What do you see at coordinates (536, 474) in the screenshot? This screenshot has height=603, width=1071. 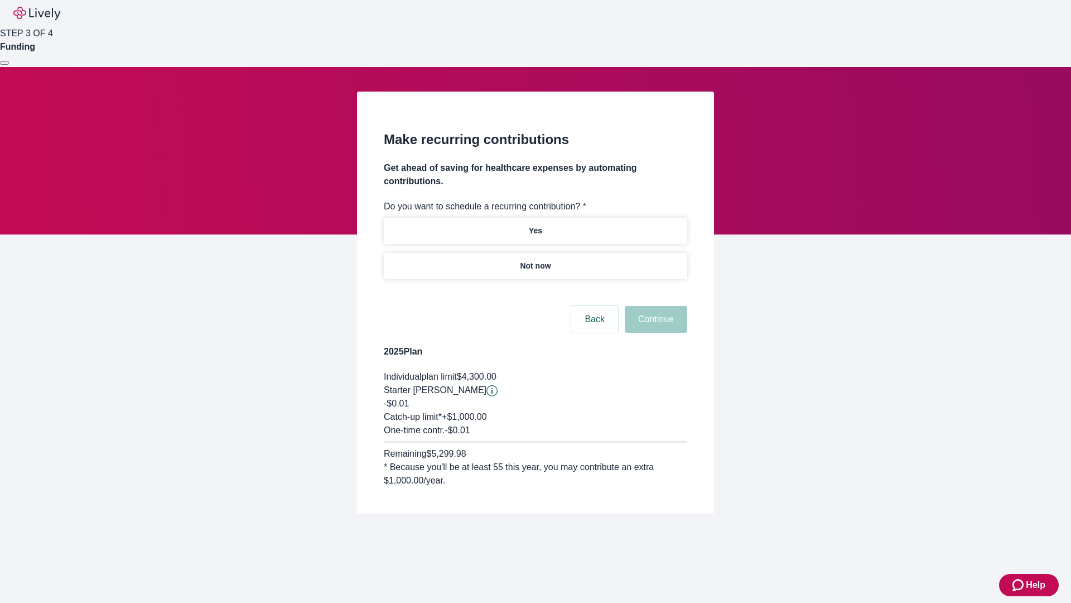 I see `div: * Because you'll be at least 55 this year, you may contribute an extra $1,000.00 /year.` at bounding box center [536, 474].